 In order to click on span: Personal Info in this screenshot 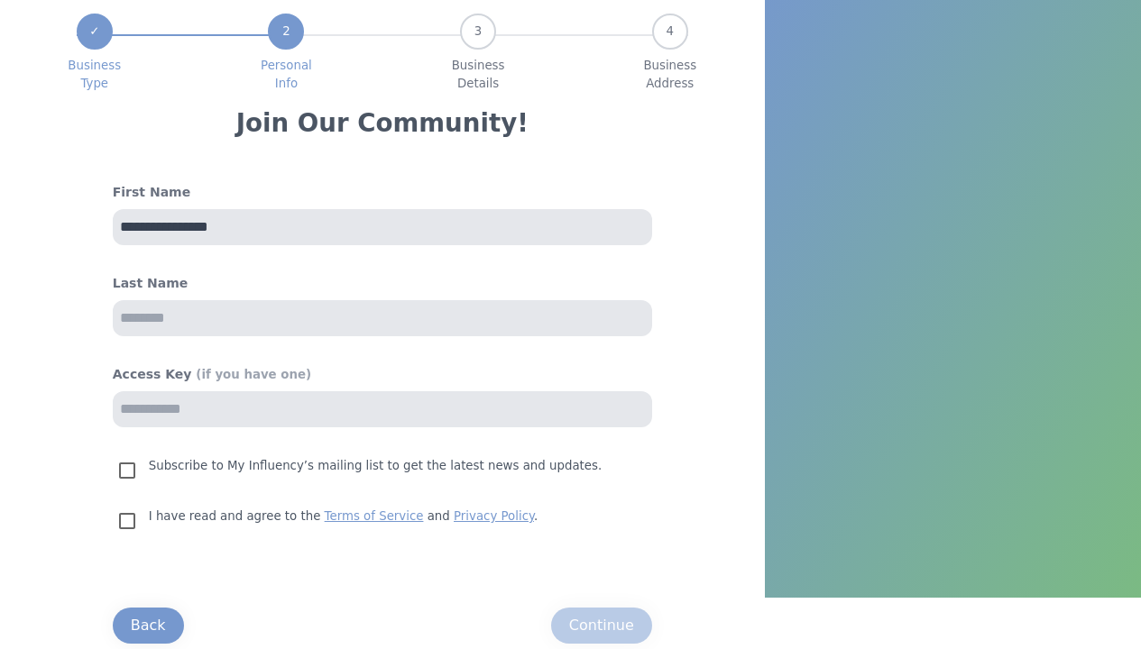, I will do `click(286, 75)`.